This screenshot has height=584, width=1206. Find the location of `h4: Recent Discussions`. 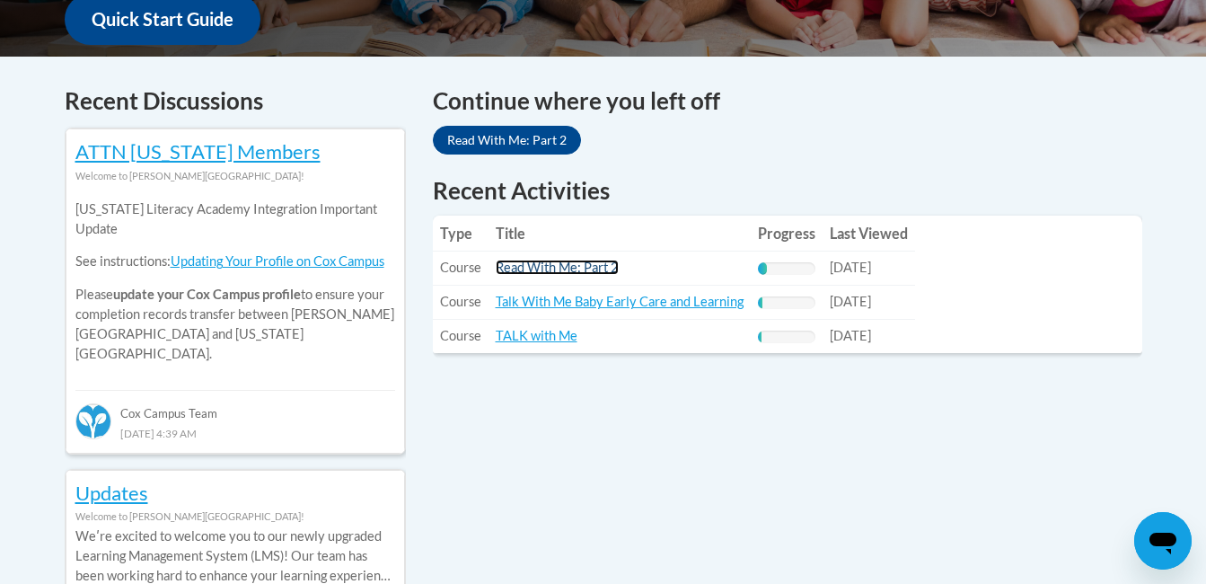

h4: Recent Discussions is located at coordinates (235, 101).